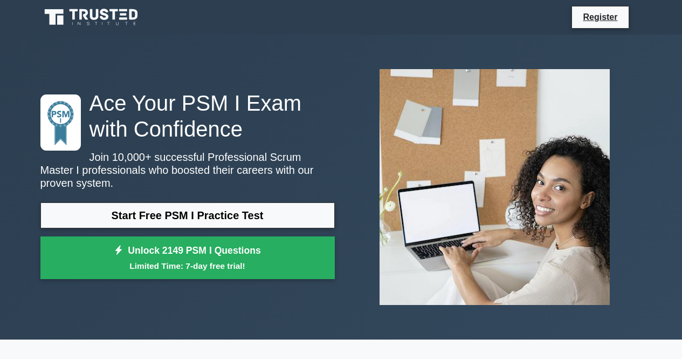  What do you see at coordinates (188, 265) in the screenshot?
I see `small: Limited Time: 7-day free trial!` at bounding box center [188, 265].